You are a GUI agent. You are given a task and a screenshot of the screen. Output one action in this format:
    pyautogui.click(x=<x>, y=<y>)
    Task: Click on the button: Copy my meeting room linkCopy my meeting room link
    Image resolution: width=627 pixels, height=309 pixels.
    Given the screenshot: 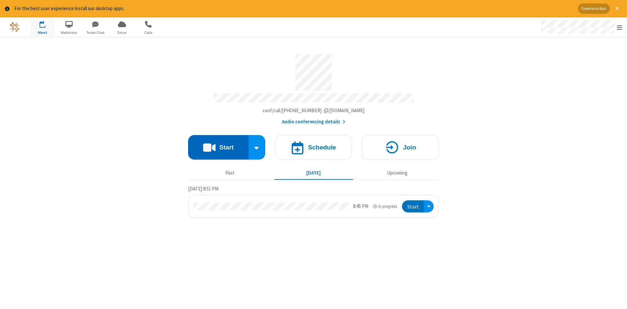 What is the action you would take?
    pyautogui.click(x=313, y=111)
    